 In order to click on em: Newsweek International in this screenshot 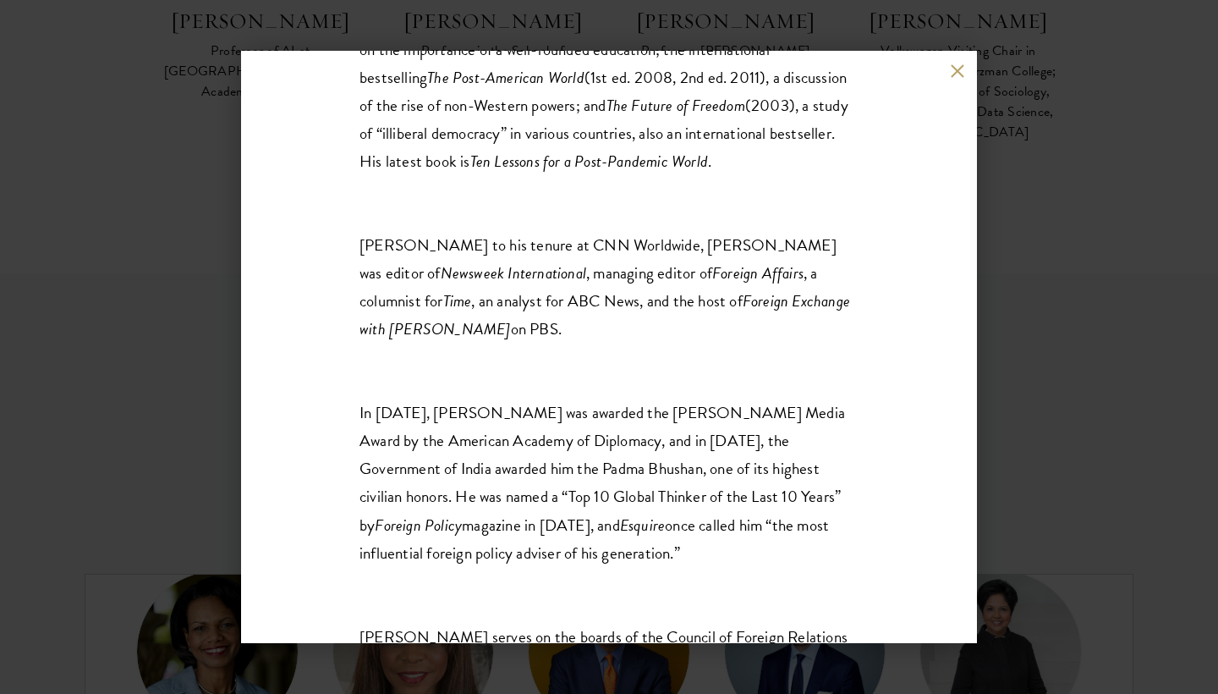, I will do `click(513, 272)`.